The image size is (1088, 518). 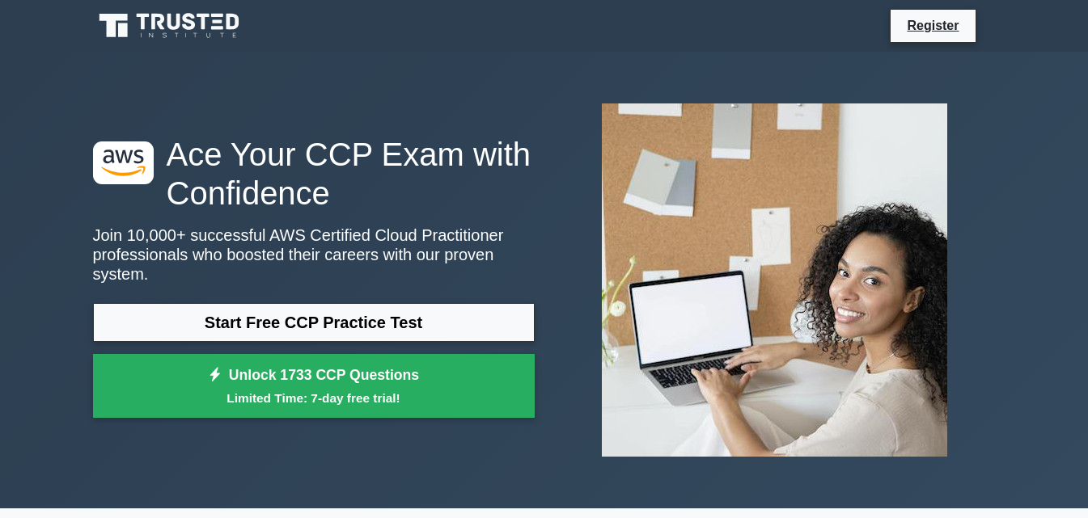 I want to click on a: Register, so click(x=932, y=25).